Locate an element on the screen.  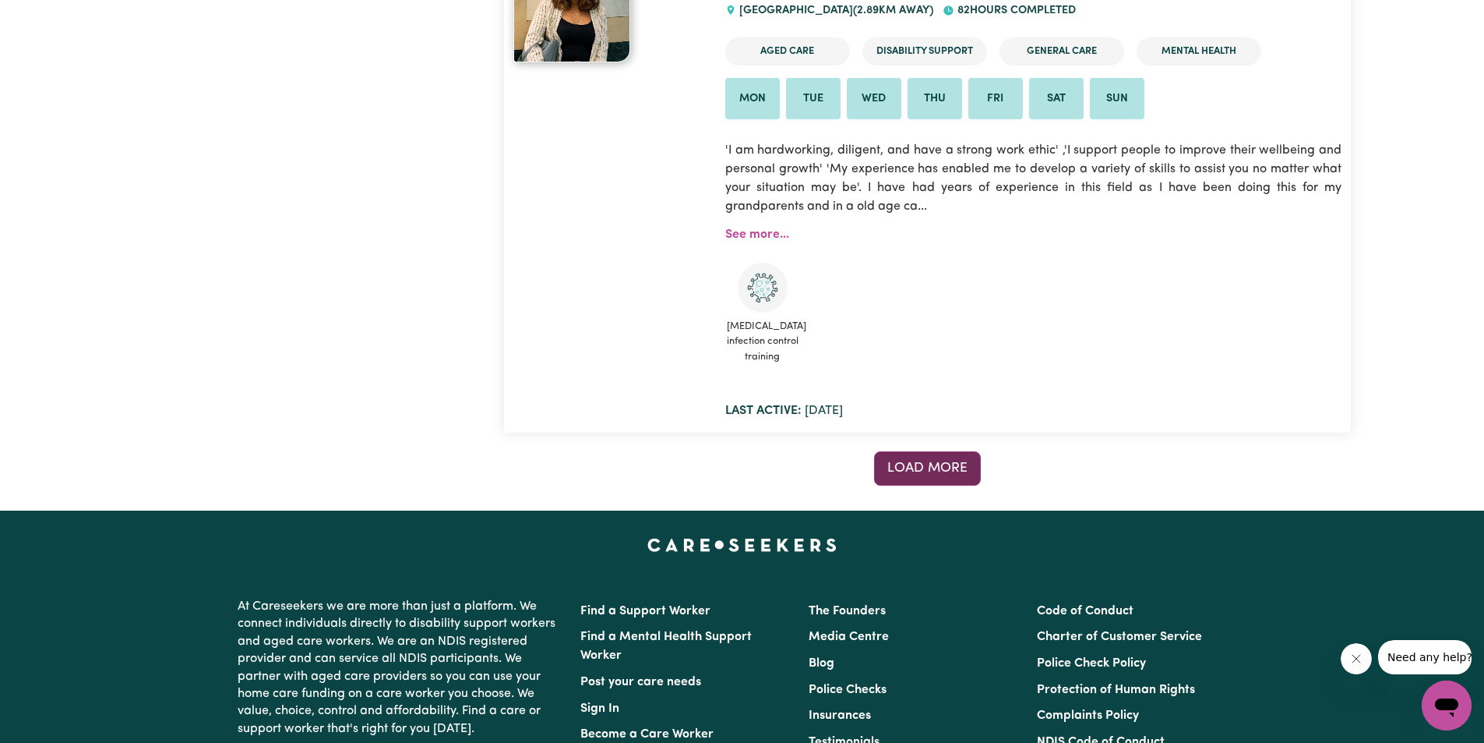
img: CS Academy: COVID-19 Infection Control Training course completed is located at coordinates (763, 288).